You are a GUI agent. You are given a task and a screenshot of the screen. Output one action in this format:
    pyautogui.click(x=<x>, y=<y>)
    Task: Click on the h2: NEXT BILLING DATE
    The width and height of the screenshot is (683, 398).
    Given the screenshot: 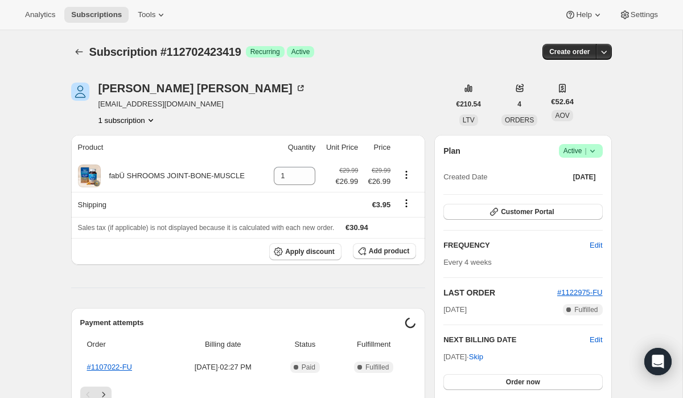 What is the action you would take?
    pyautogui.click(x=516, y=340)
    